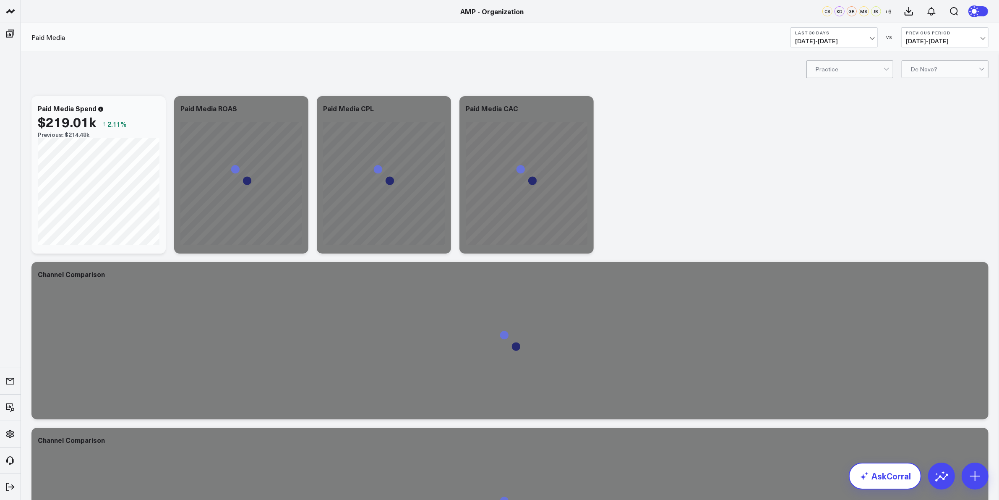 Image resolution: width=999 pixels, height=500 pixels. Describe the element at coordinates (117, 124) in the screenshot. I see `span: 2.11%` at that location.